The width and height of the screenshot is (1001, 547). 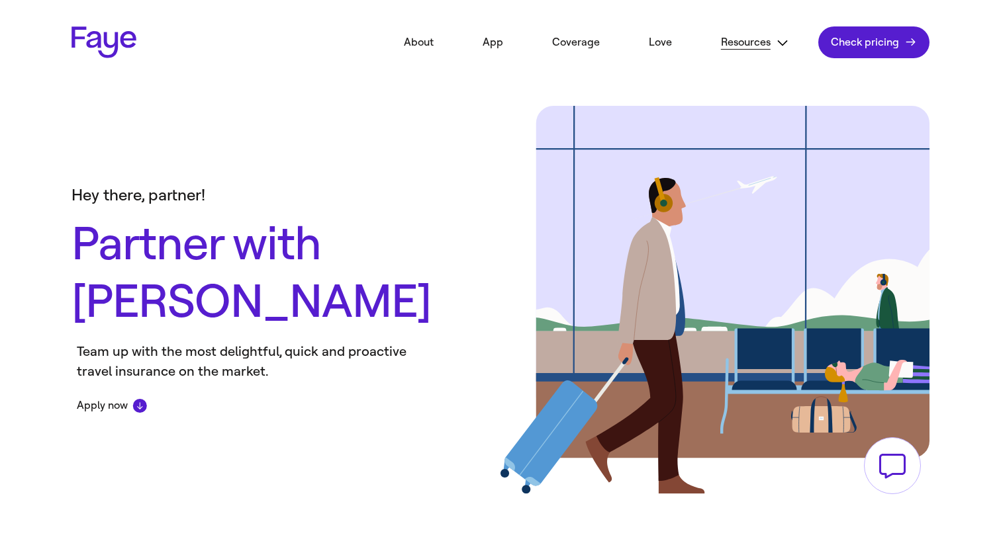 What do you see at coordinates (250, 379) in the screenshot?
I see `p: Team up with the most delightful, quick and proactive travel insurance on the market.` at bounding box center [250, 379].